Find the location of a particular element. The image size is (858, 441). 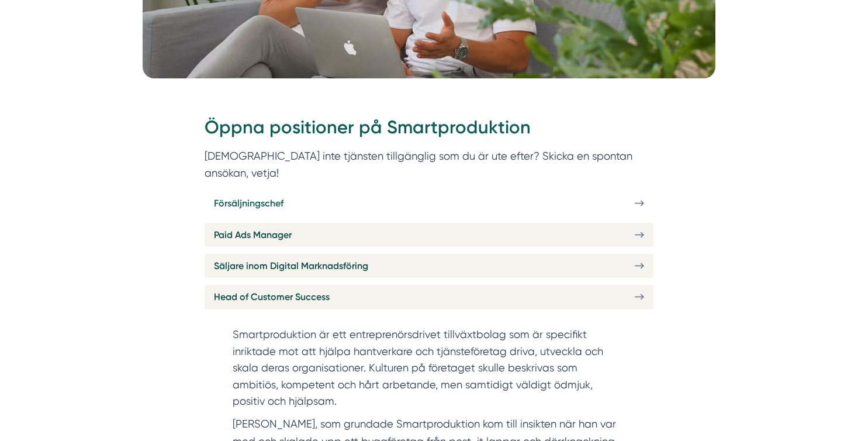

a: Paid Ads Manager is located at coordinates (429, 234).